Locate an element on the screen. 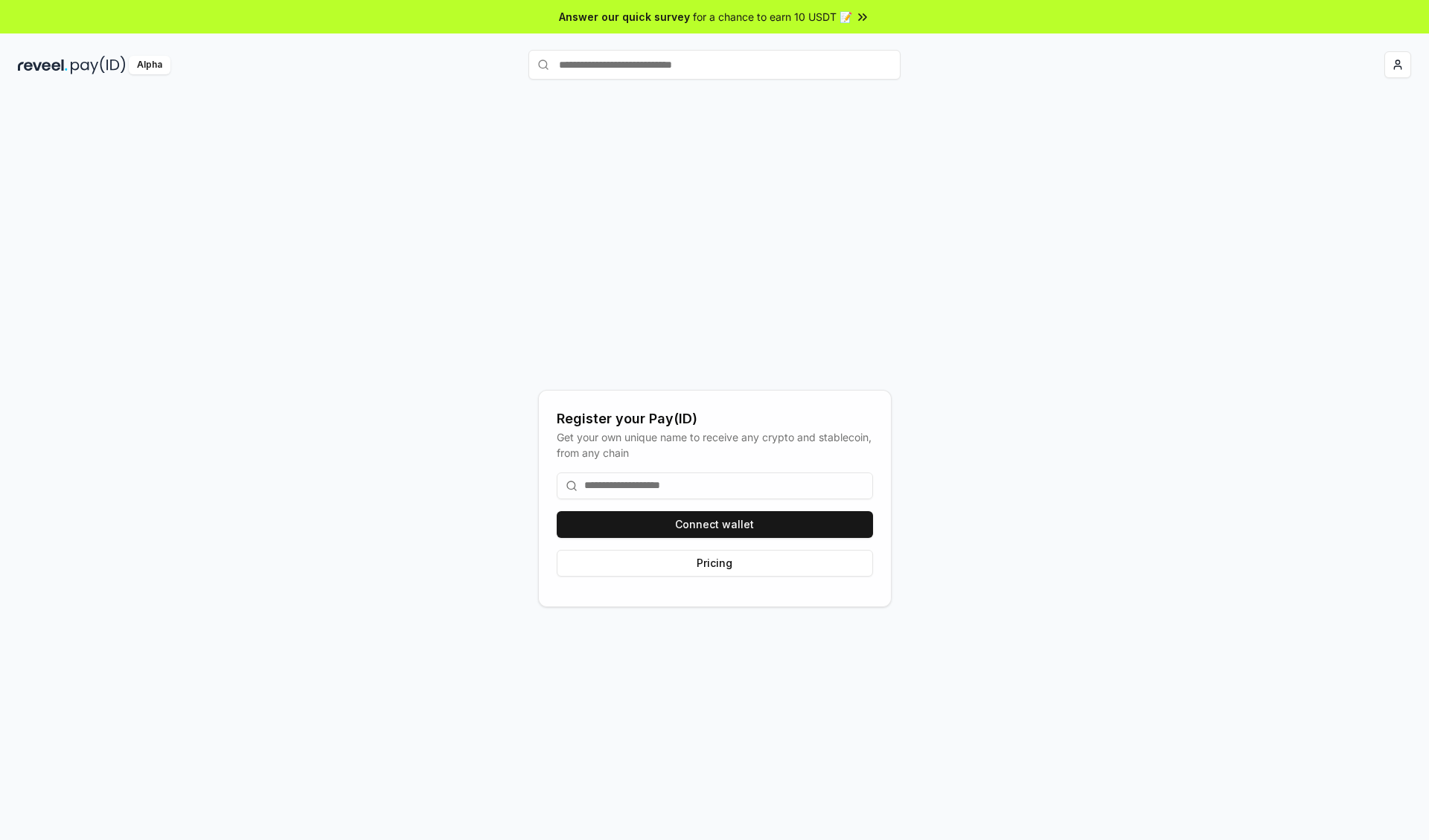 The width and height of the screenshot is (1429, 840). div: Alpha is located at coordinates (150, 65).